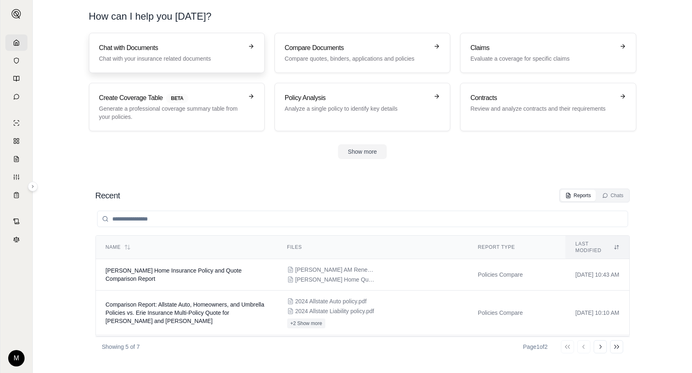 The image size is (692, 373). Describe the element at coordinates (16, 14) in the screenshot. I see `img: Expand sidebar` at that location.